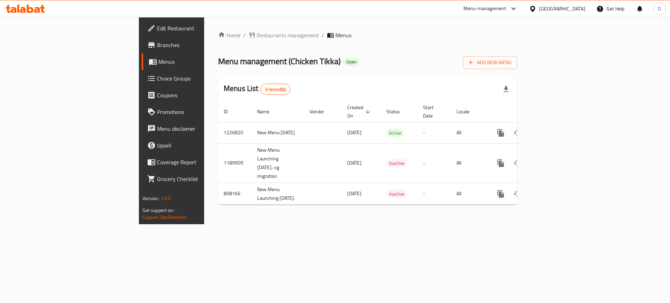 Image resolution: width=670 pixels, height=303 pixels. What do you see at coordinates (392, 153) in the screenshot?
I see `table: enhanced table` at bounding box center [392, 153].